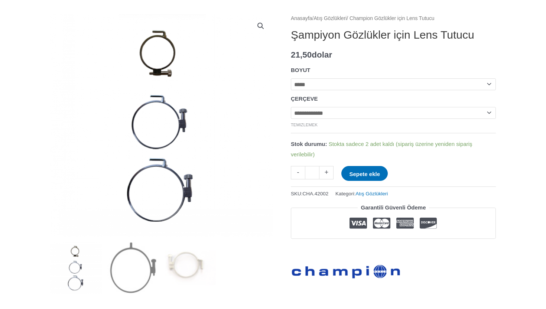  What do you see at coordinates (347, 269) in the screenshot?
I see `a: Şampiyon` at bounding box center [347, 269].